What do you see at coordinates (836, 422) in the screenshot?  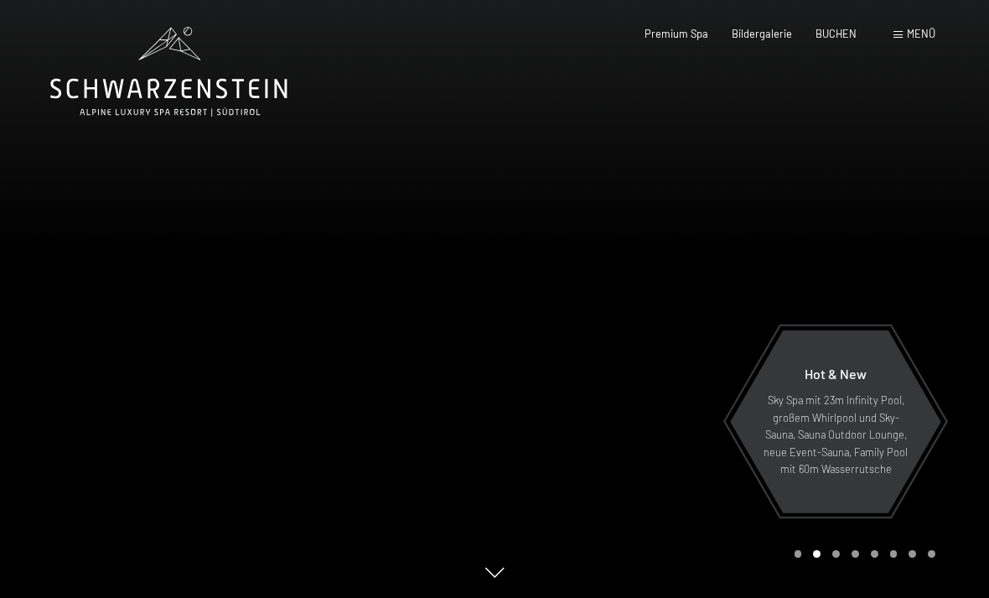 I see `a: Hot & New Sky Spa mit 23m Infinity Pool, großem Whirlpool und Sky-Sauna, Sauna Outdoor Lounge, ne...` at bounding box center [836, 422].